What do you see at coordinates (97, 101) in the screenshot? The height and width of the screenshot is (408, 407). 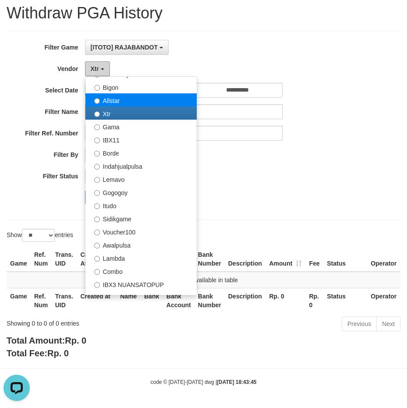 I see `input: Allstar` at bounding box center [97, 101].